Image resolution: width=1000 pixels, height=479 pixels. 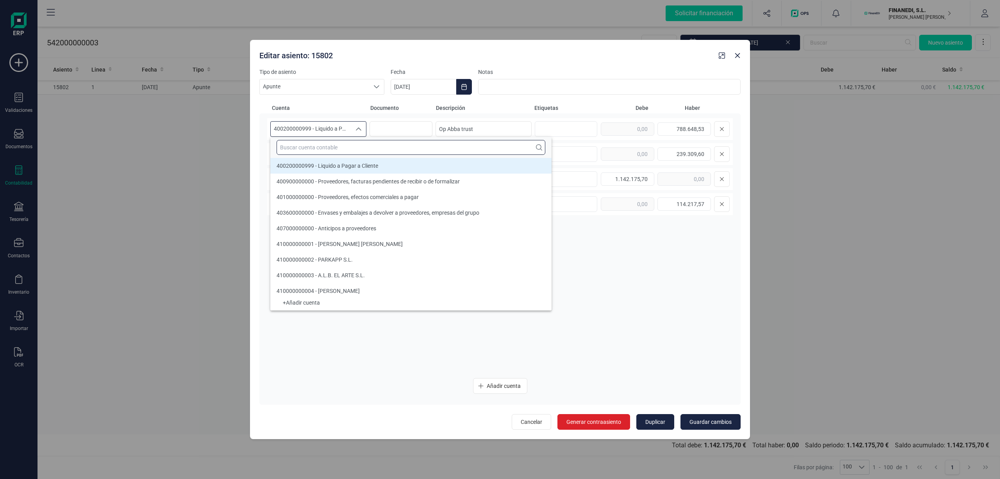 I want to click on li: 400900000000 - Proveedores, facturas pendientes de recibir o de formalizar, so click(x=411, y=181).